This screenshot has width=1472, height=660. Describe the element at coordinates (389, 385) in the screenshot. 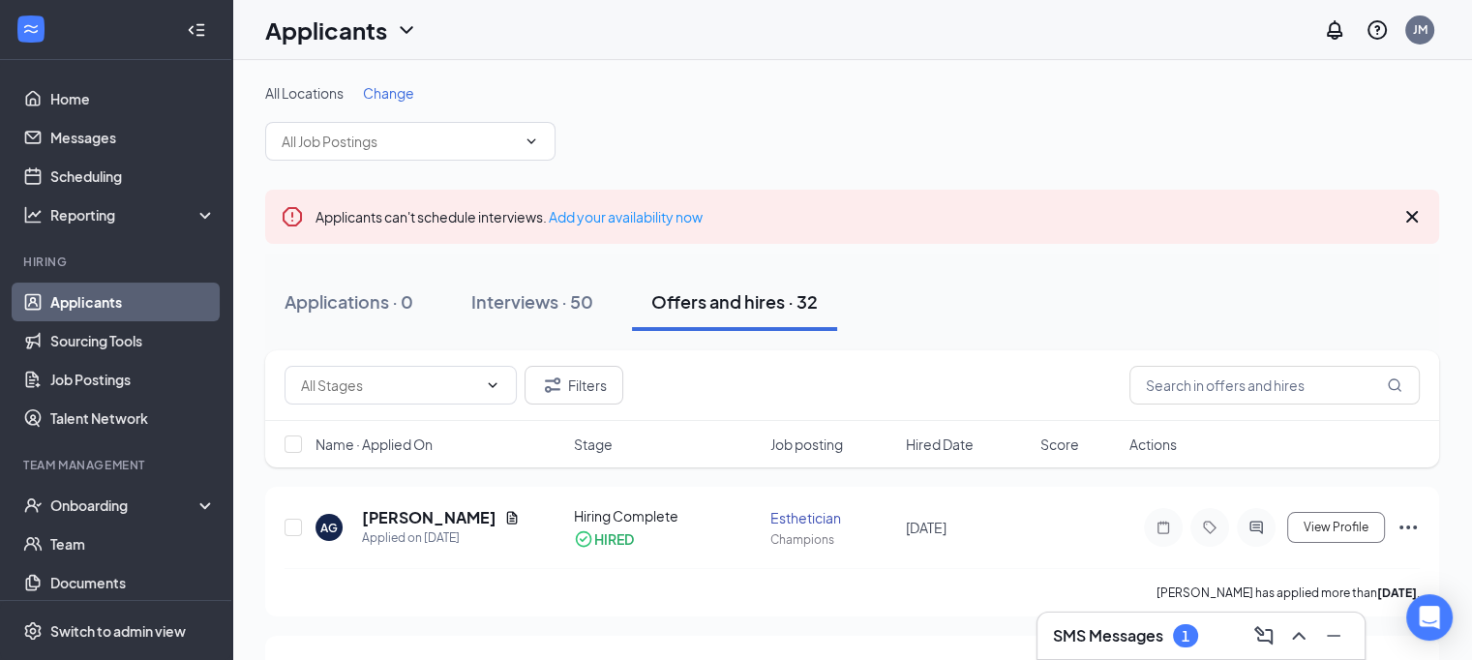

I see `input: All Stages` at that location.